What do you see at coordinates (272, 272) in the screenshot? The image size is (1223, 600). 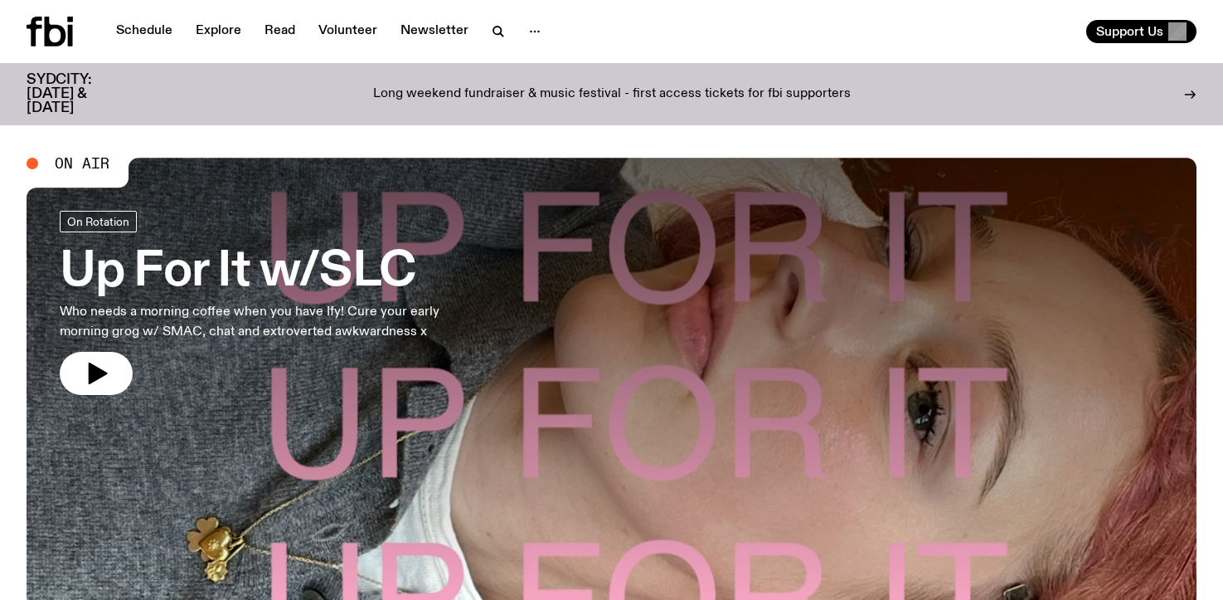 I see `h3: Up For It w/SLC` at bounding box center [272, 272].